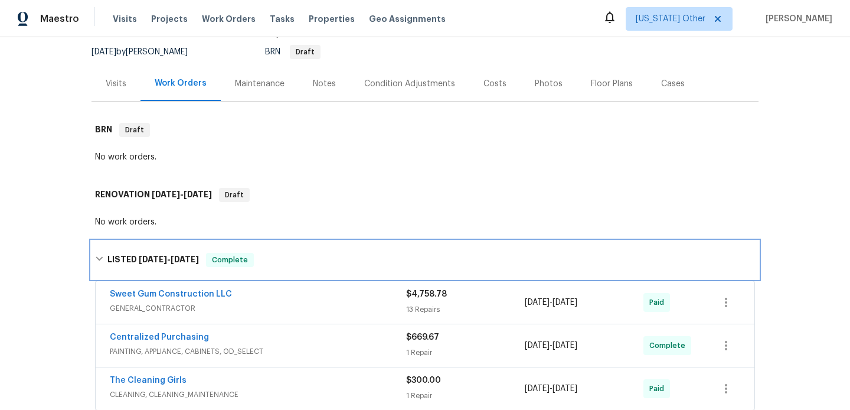 Image resolution: width=850 pixels, height=410 pixels. Describe the element at coordinates (465, 309) in the screenshot. I see `div: 13 Repairs` at that location.